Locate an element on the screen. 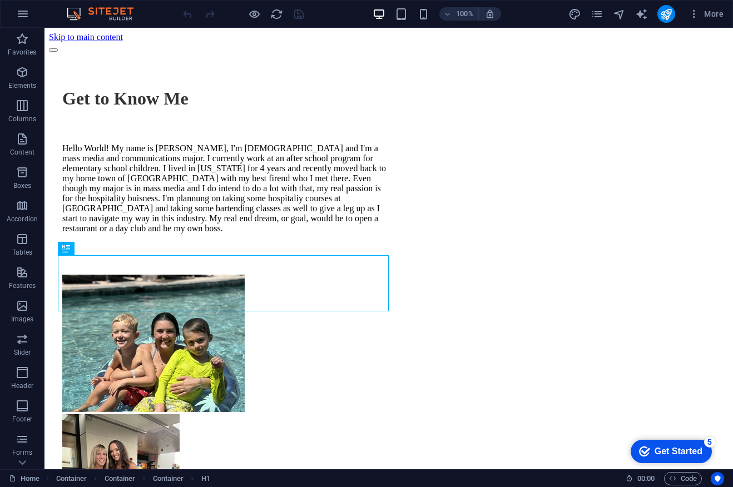 This screenshot has height=487, width=733. p: Header is located at coordinates (22, 386).